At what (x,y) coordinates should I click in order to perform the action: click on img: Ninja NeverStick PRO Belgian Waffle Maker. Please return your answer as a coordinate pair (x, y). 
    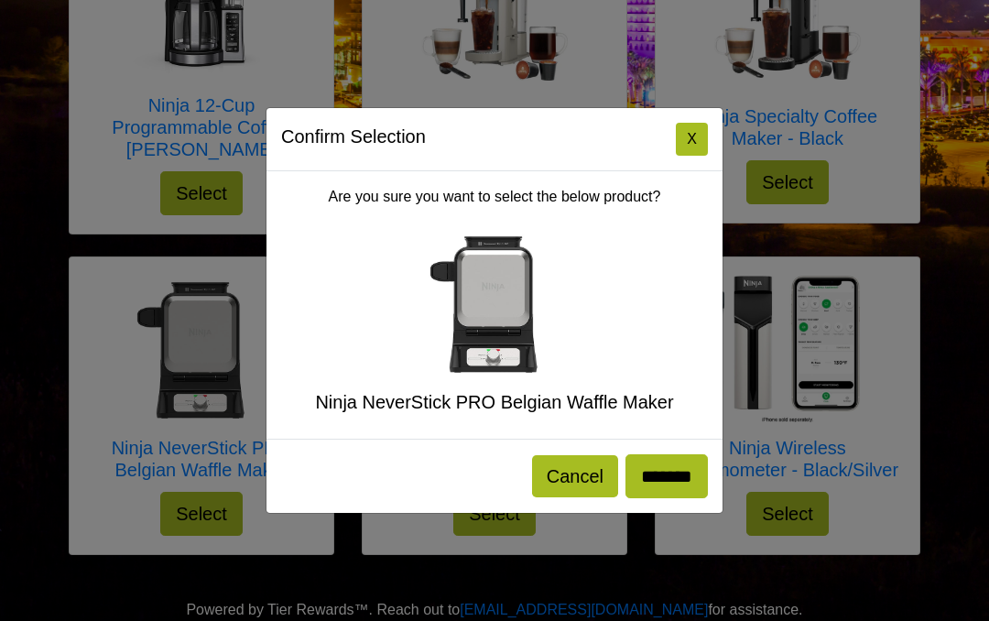
    Looking at the image, I should click on (494, 303).